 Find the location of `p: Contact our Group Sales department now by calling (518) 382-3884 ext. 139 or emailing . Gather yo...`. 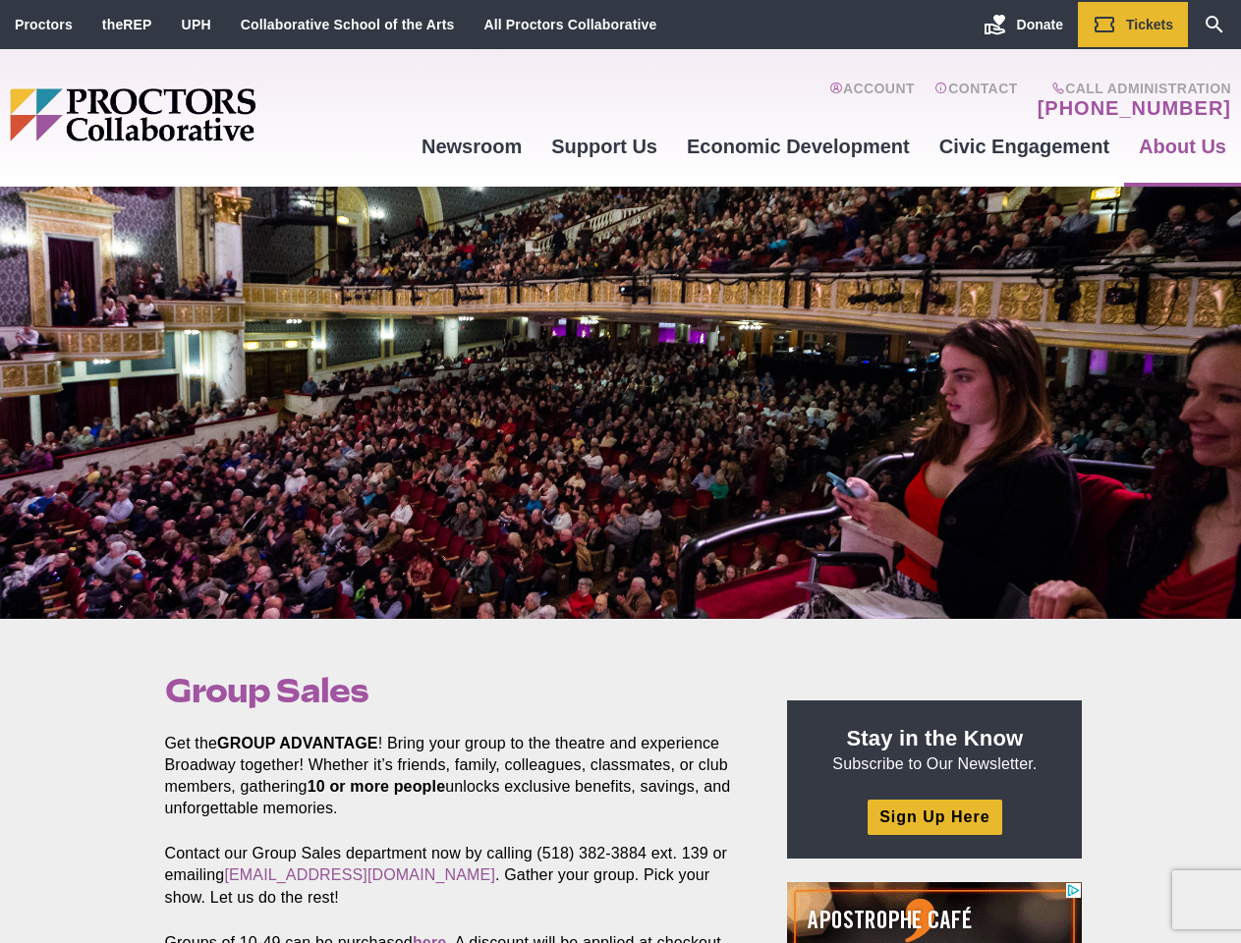

p: Contact our Group Sales department now by calling (518) 382-3884 ext. 139 or emailing . Gather yo... is located at coordinates (454, 876).